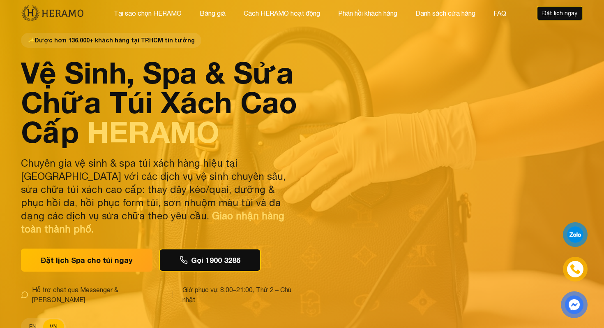 This screenshot has height=328, width=604. Describe the element at coordinates (446, 13) in the screenshot. I see `button: Danh sách cửa hàng` at that location.